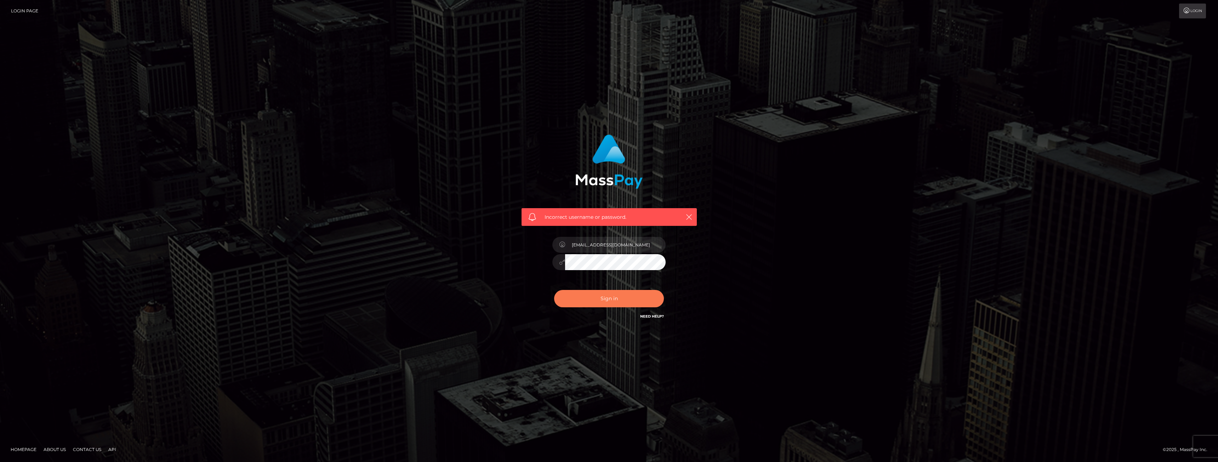 Image resolution: width=1218 pixels, height=462 pixels. What do you see at coordinates (1193, 11) in the screenshot?
I see `a: Login` at bounding box center [1193, 11].